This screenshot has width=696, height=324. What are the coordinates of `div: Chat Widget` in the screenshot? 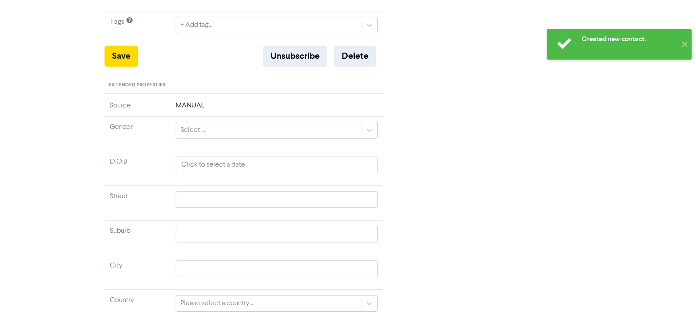 It's located at (640, 277).